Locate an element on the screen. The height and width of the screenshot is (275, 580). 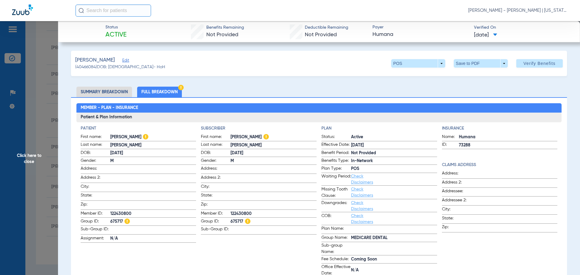
span: M is located at coordinates (153, 161).